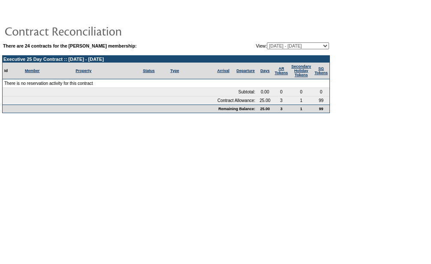 This screenshot has width=431, height=264. What do you see at coordinates (130, 100) in the screenshot?
I see `td: Contract Allowance:` at bounding box center [130, 100].